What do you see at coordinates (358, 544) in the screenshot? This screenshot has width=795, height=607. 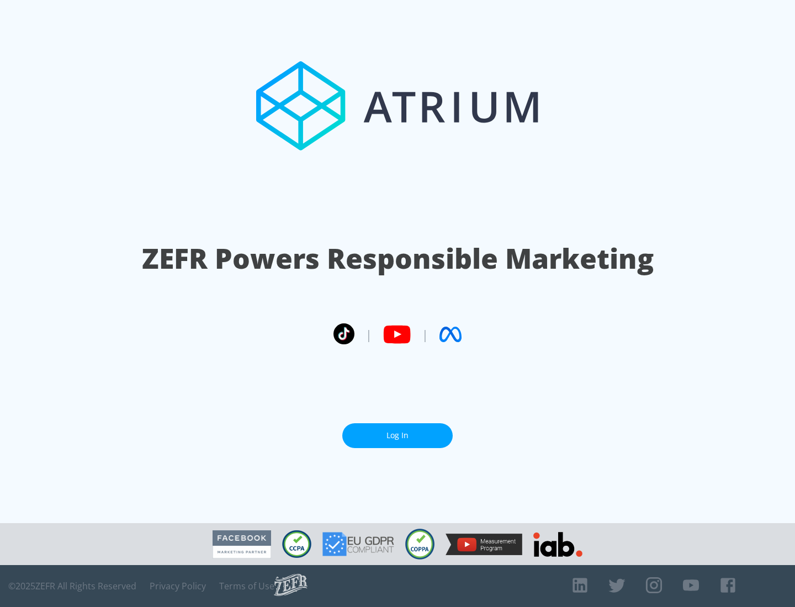 I see `img: GDPR Compliant` at bounding box center [358, 544].